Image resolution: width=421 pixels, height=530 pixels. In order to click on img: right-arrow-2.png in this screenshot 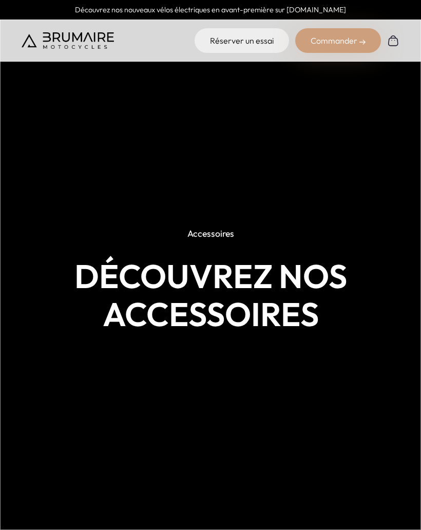, I will do `click(363, 42)`.